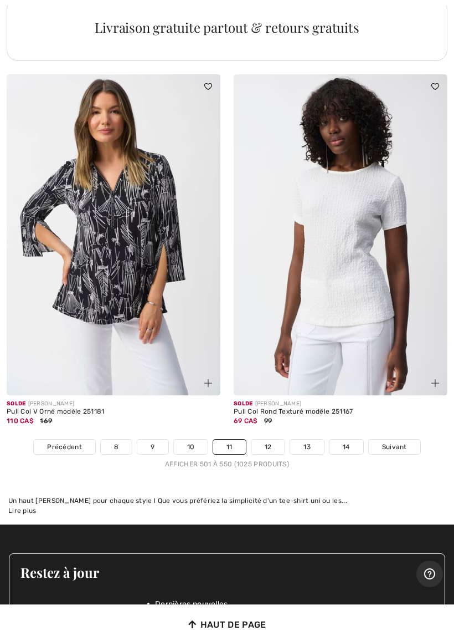  Describe the element at coordinates (64, 447) in the screenshot. I see `a: Précédent` at that location.